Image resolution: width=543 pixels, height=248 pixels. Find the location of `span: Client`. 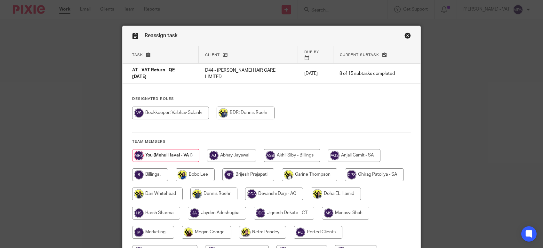

span: Client is located at coordinates (212, 55).